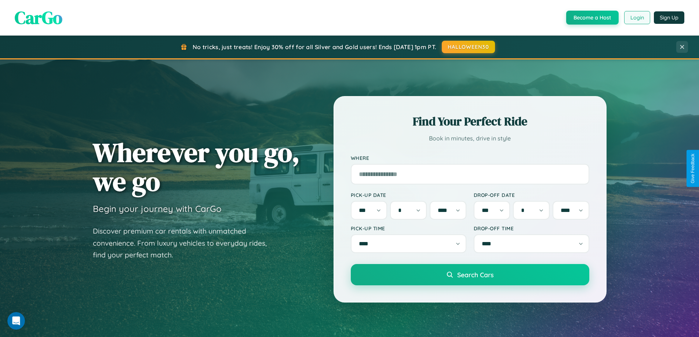 This screenshot has width=699, height=337. Describe the element at coordinates (468, 47) in the screenshot. I see `button: HALLOWEEN30` at that location.